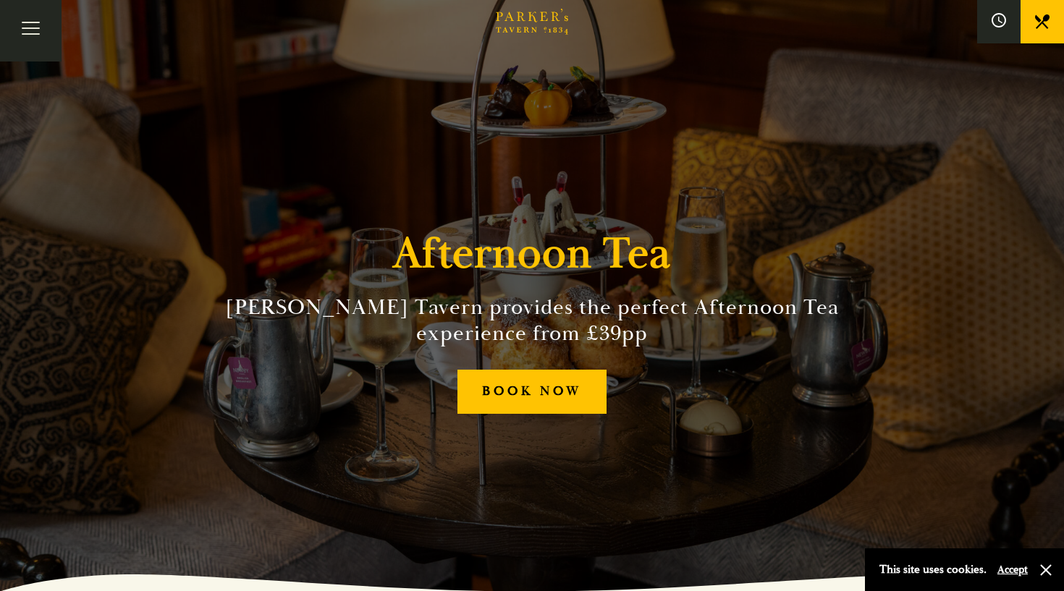  What do you see at coordinates (532, 254) in the screenshot?
I see `h1: Afternoon Tea` at bounding box center [532, 254].